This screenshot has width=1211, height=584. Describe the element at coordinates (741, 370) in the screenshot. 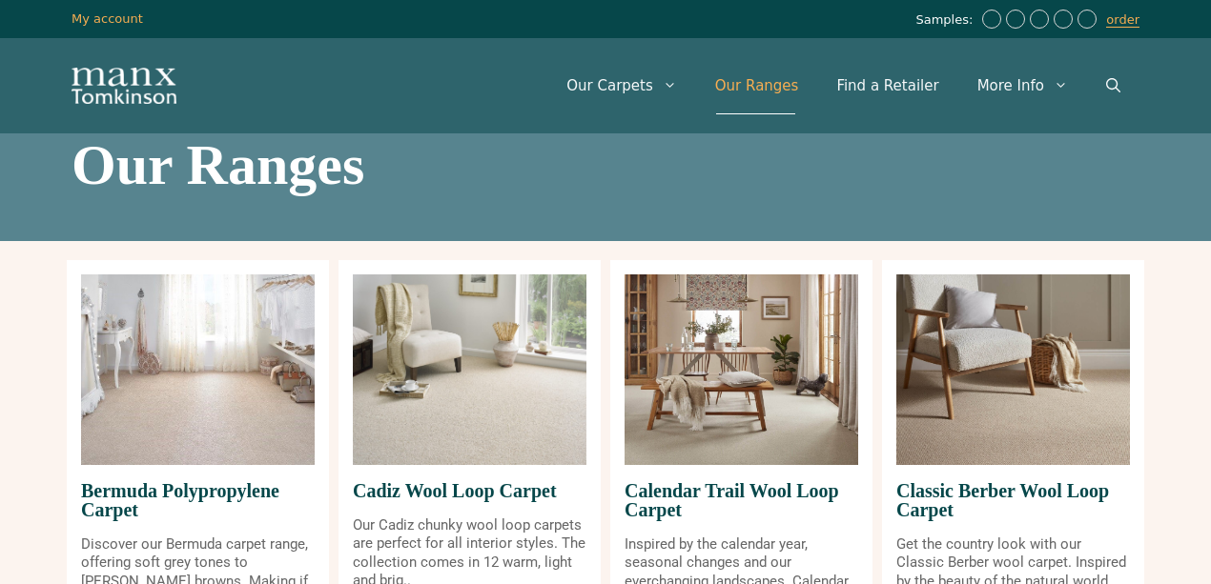

I see `img: Calendar Trail Wool Loop Carpet` at that location.